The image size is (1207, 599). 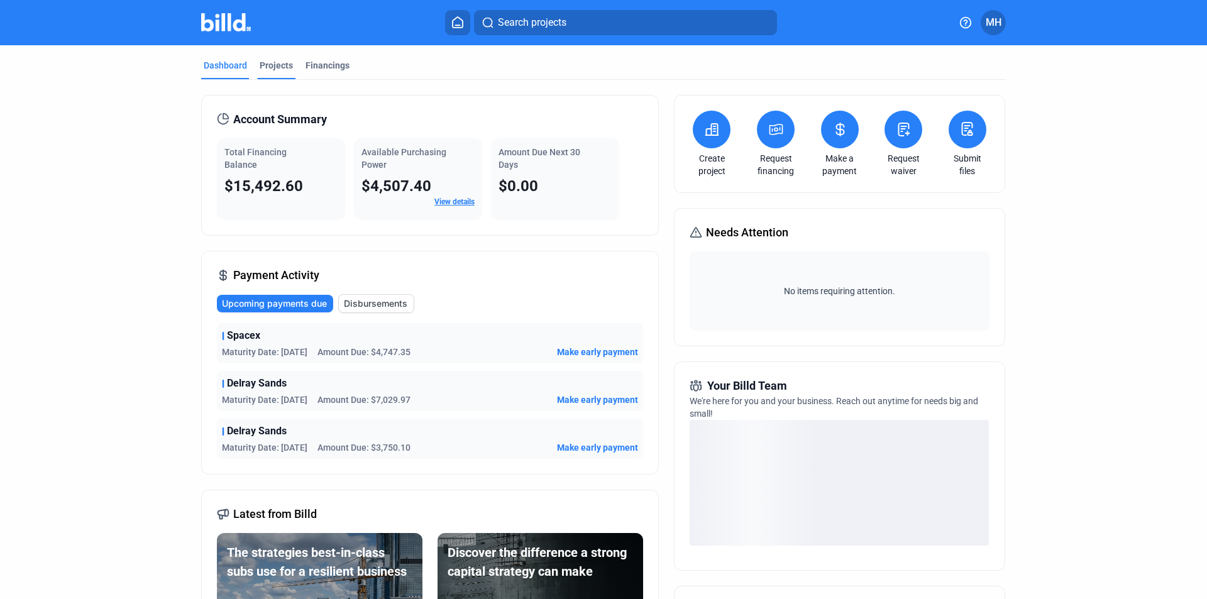 What do you see at coordinates (747, 233) in the screenshot?
I see `span: Needs Attention` at bounding box center [747, 233].